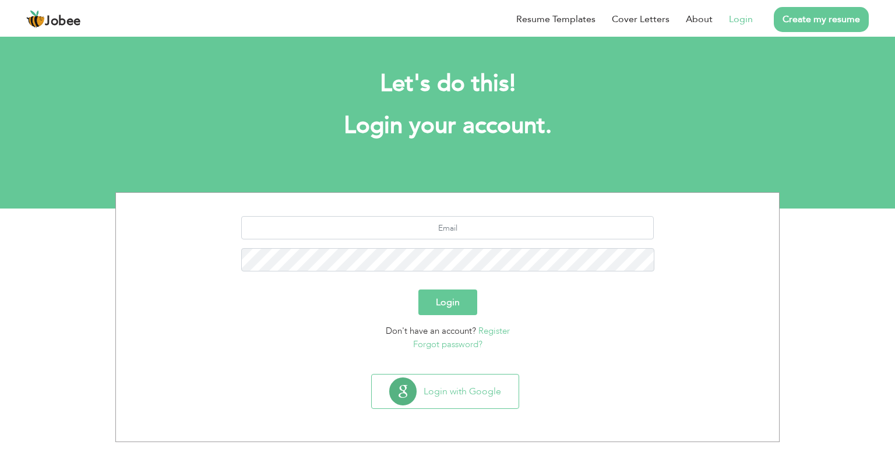 The image size is (895, 452). Describe the element at coordinates (448, 84) in the screenshot. I see `h2: Let's do this!` at that location.